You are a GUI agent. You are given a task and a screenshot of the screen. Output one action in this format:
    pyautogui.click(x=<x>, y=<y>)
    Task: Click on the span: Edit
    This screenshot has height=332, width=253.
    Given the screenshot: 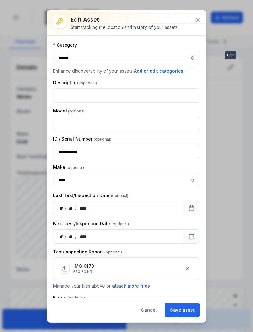 What is the action you would take?
    pyautogui.click(x=231, y=55)
    